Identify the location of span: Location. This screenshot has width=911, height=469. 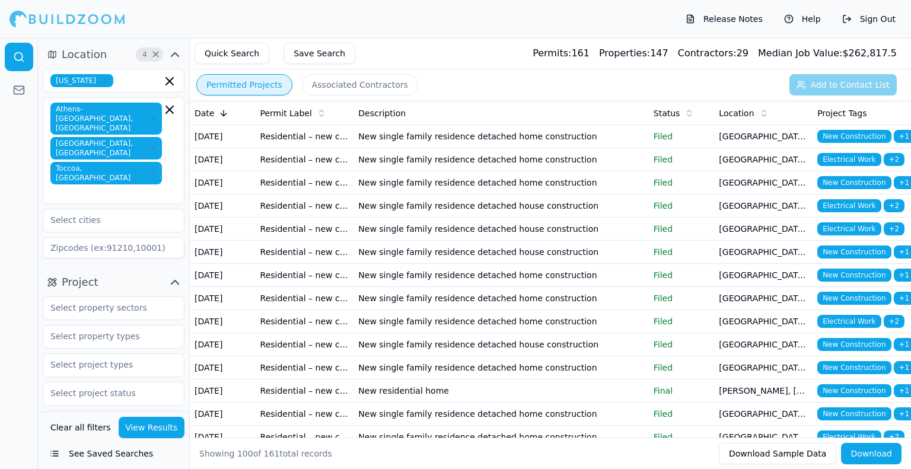
(84, 55).